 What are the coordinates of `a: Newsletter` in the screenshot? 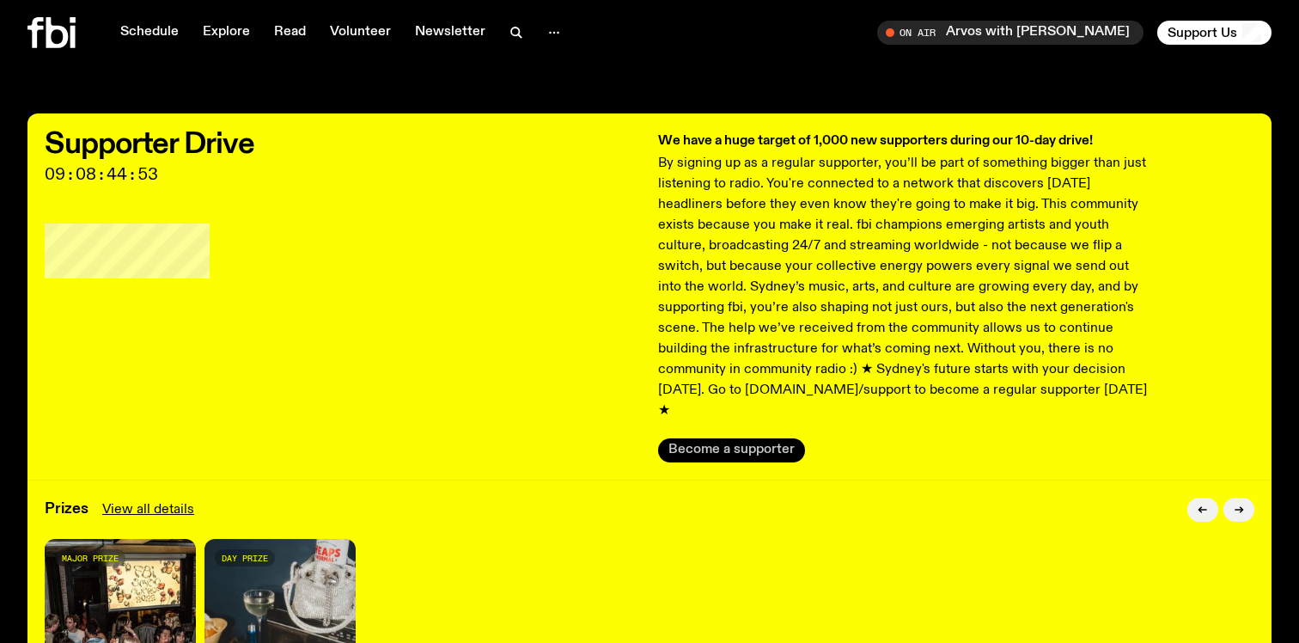 It's located at (450, 33).